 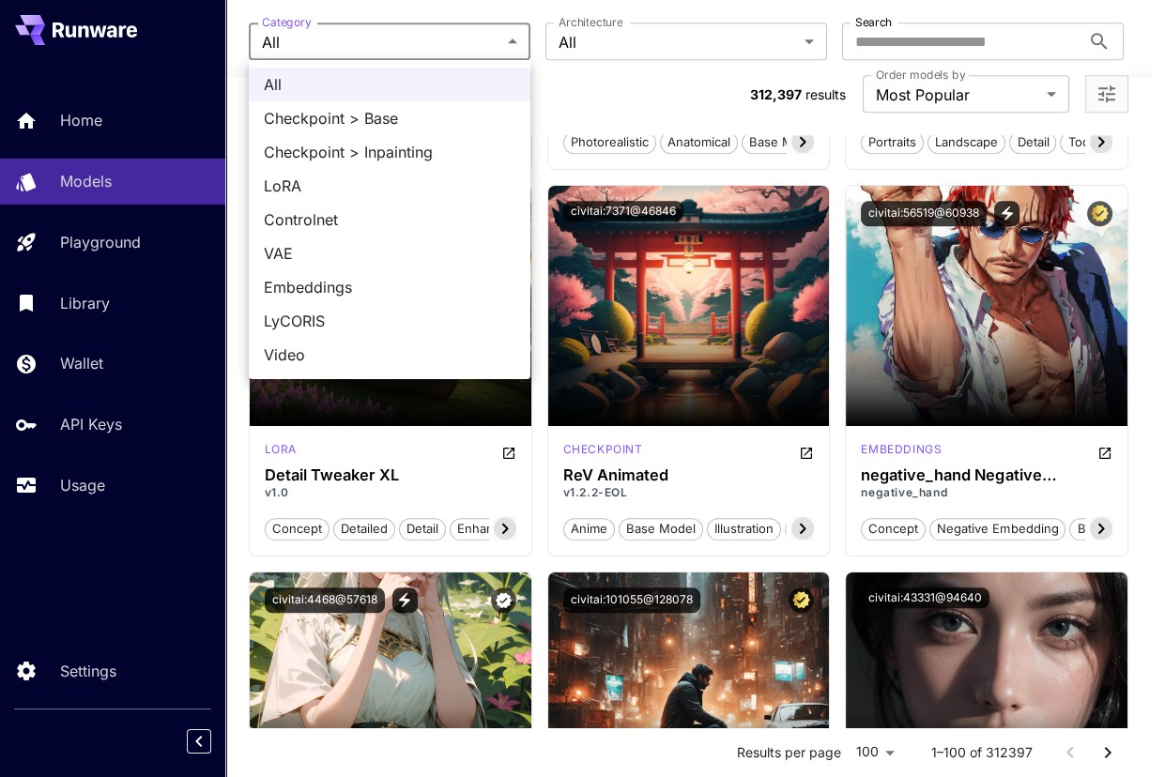 I want to click on span: VAE, so click(x=389, y=253).